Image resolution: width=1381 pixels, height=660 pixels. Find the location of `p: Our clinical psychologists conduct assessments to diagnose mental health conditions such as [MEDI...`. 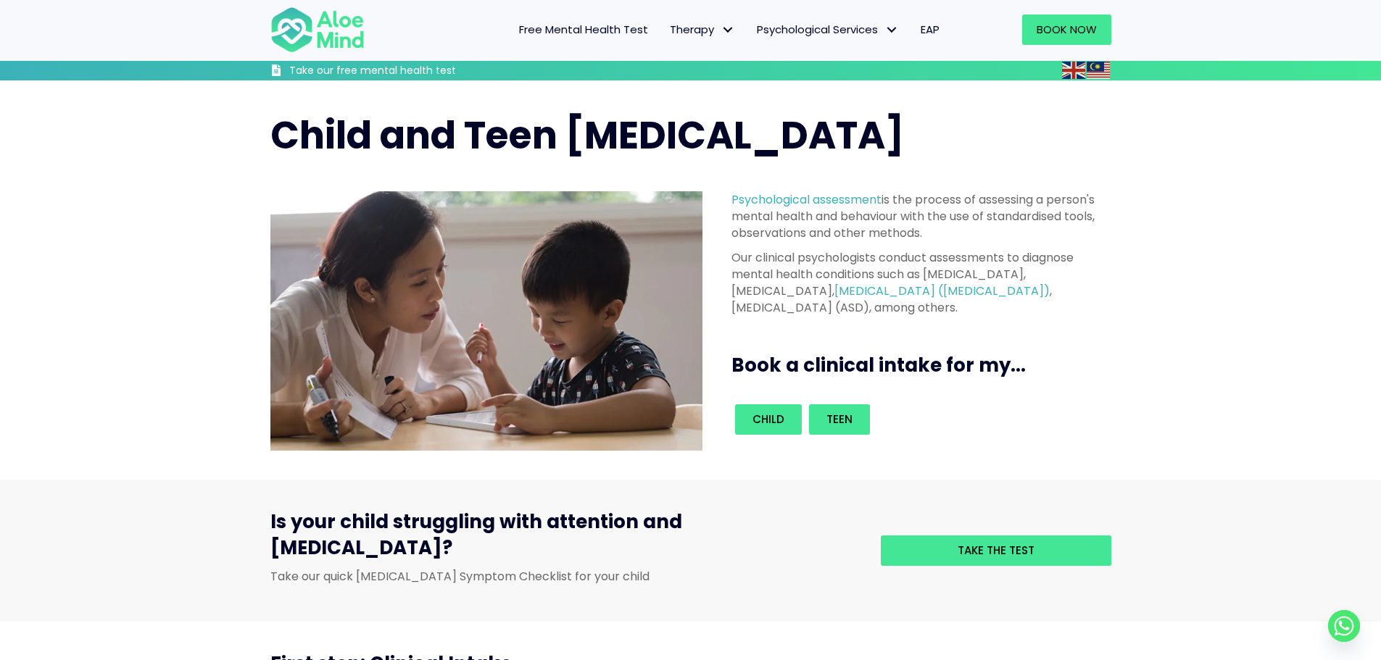

p: Our clinical psychologists conduct assessments to diagnose mental health conditions such as [MEDI... is located at coordinates (917, 283).